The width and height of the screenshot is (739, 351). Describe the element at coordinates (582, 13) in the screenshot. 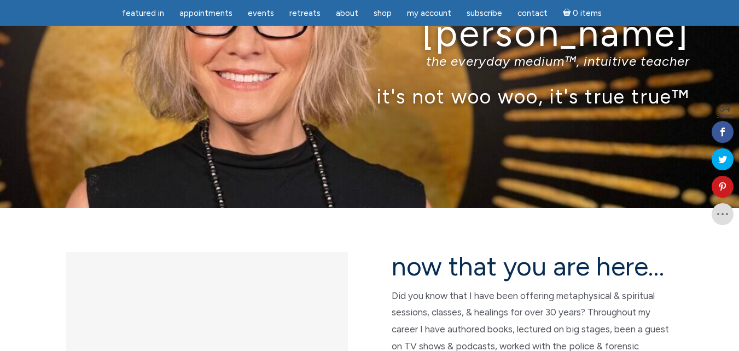

I see `a: Cart0 items` at that location.